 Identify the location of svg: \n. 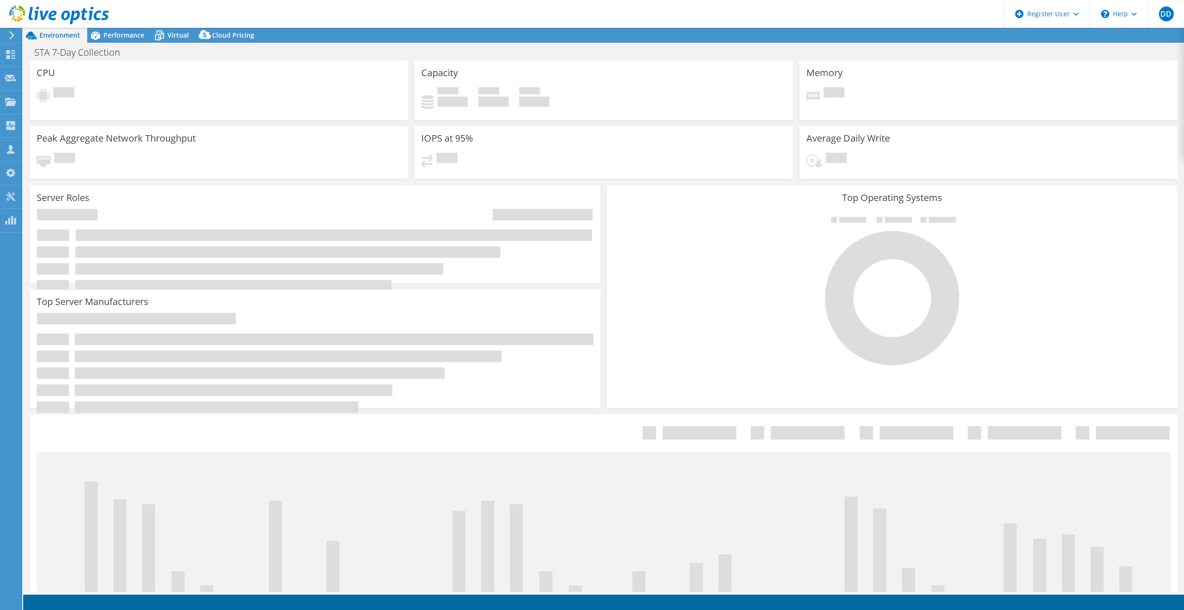
(1105, 14).